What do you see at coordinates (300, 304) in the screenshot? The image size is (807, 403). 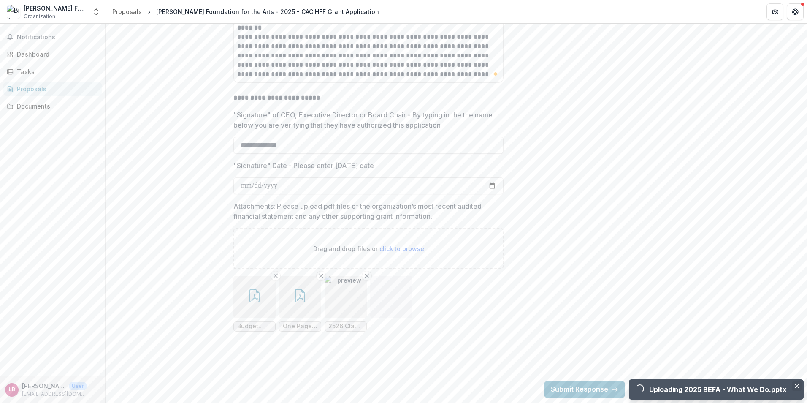 I see `div: Remove FileOne Pager - CA 2526 FUN.pdf` at bounding box center [300, 304].